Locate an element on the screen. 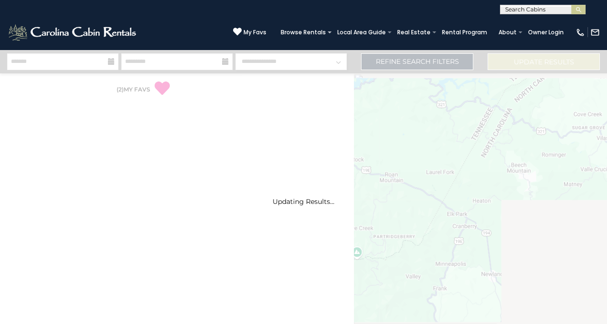 Image resolution: width=607 pixels, height=324 pixels. a: Rental Program is located at coordinates (464, 32).